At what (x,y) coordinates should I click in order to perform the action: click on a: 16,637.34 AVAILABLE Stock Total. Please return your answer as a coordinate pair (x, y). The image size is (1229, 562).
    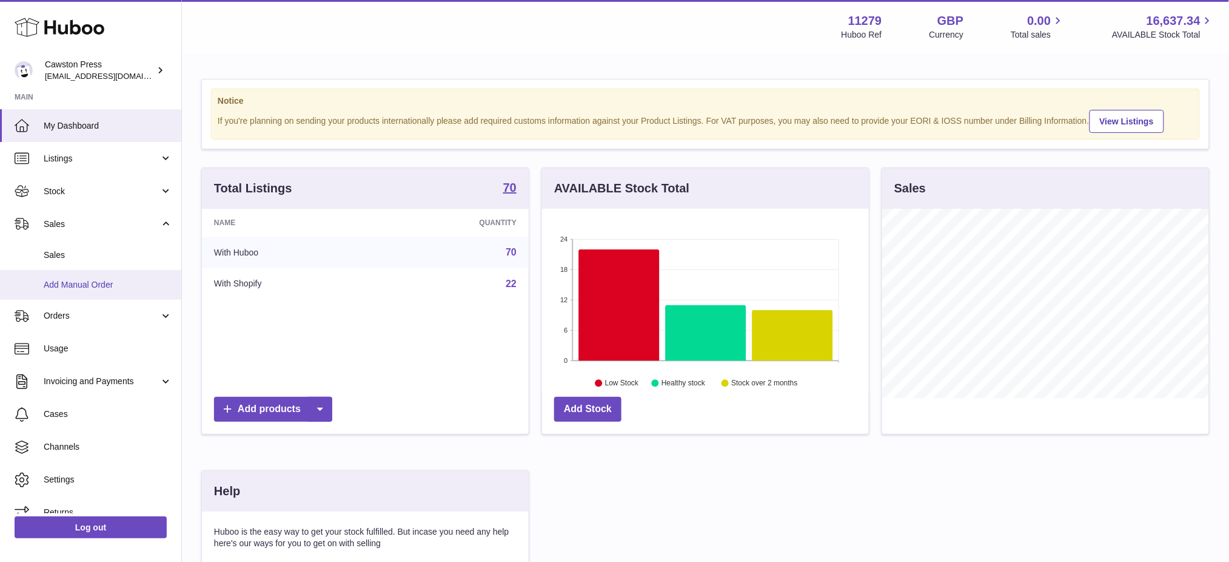
    Looking at the image, I should click on (1163, 27).